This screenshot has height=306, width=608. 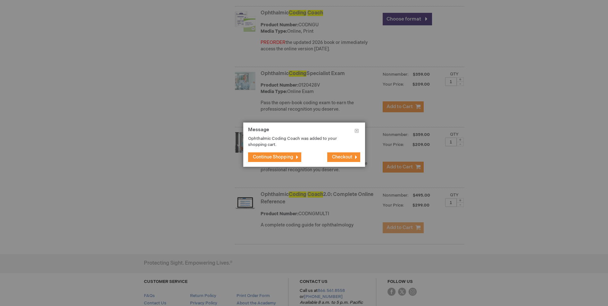 I want to click on button: Continue Shopping, so click(x=275, y=157).